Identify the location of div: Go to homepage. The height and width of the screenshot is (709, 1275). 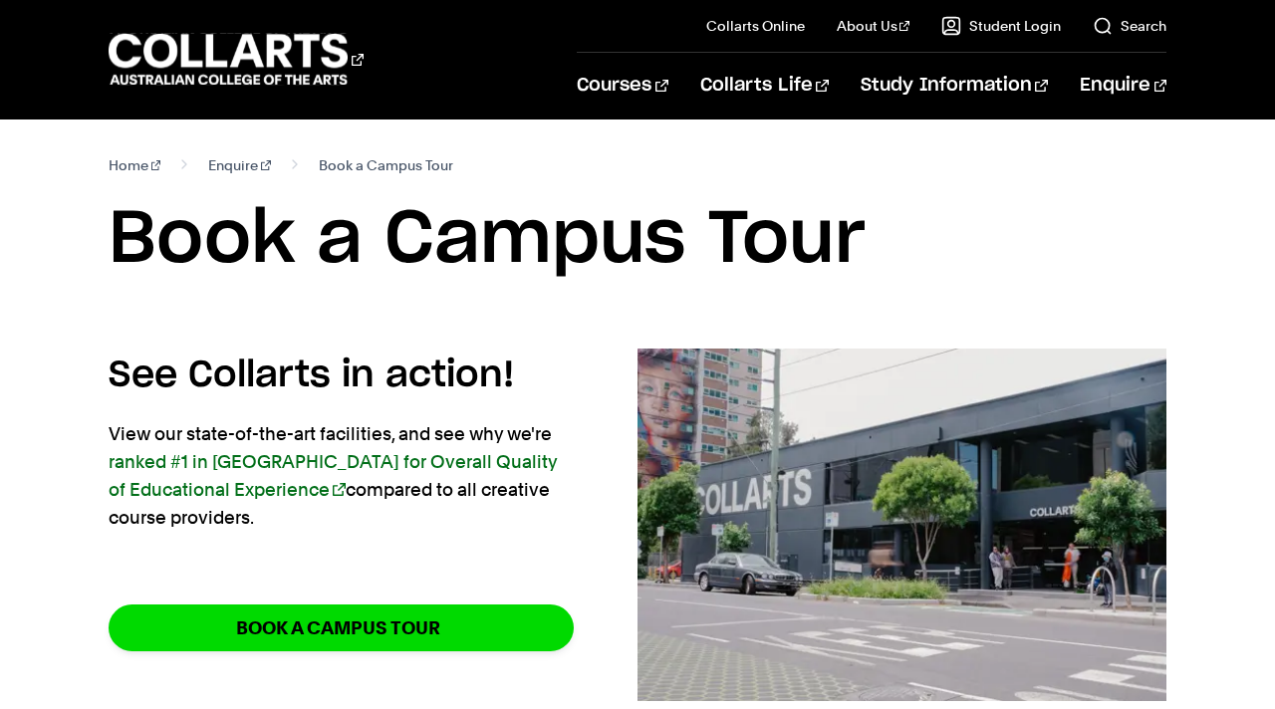
(236, 59).